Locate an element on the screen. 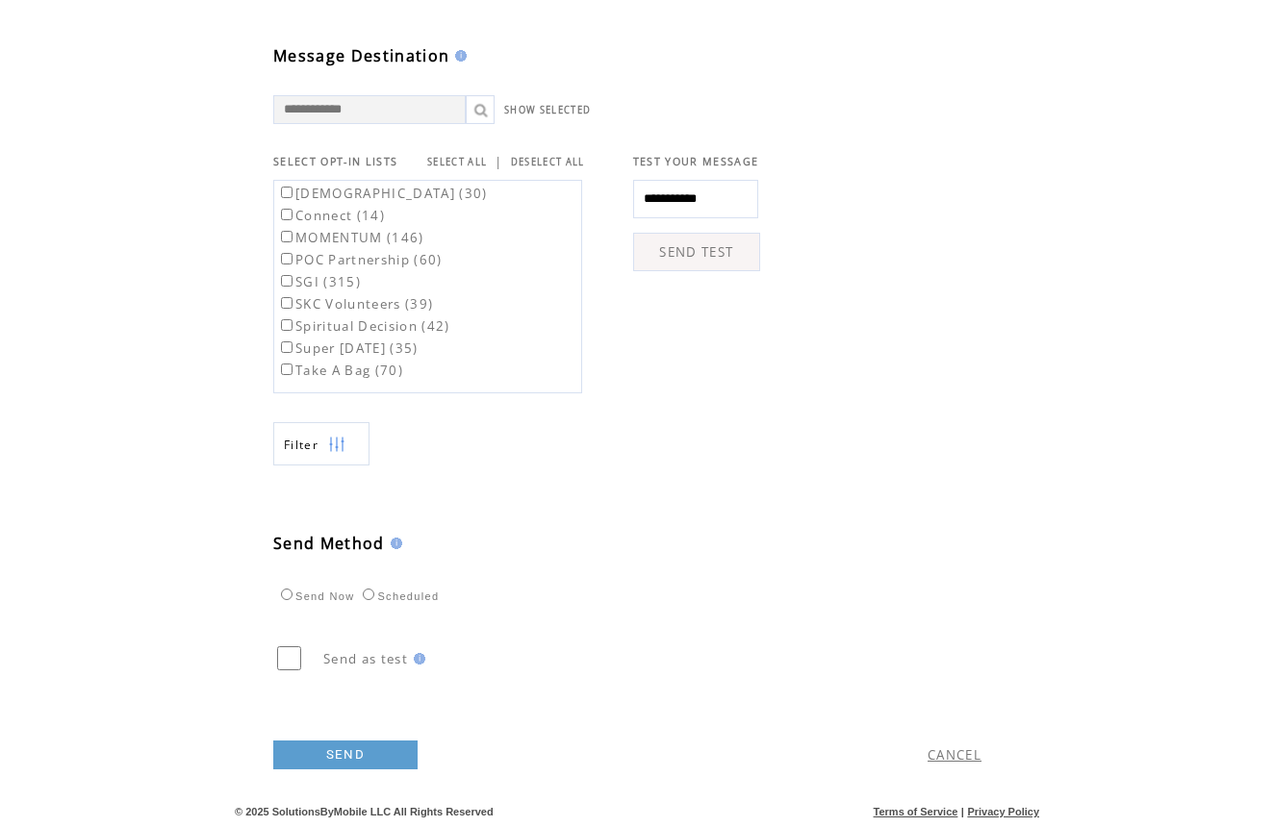 This screenshot has width=1274, height=827. a: Terms of Service is located at coordinates (916, 812).